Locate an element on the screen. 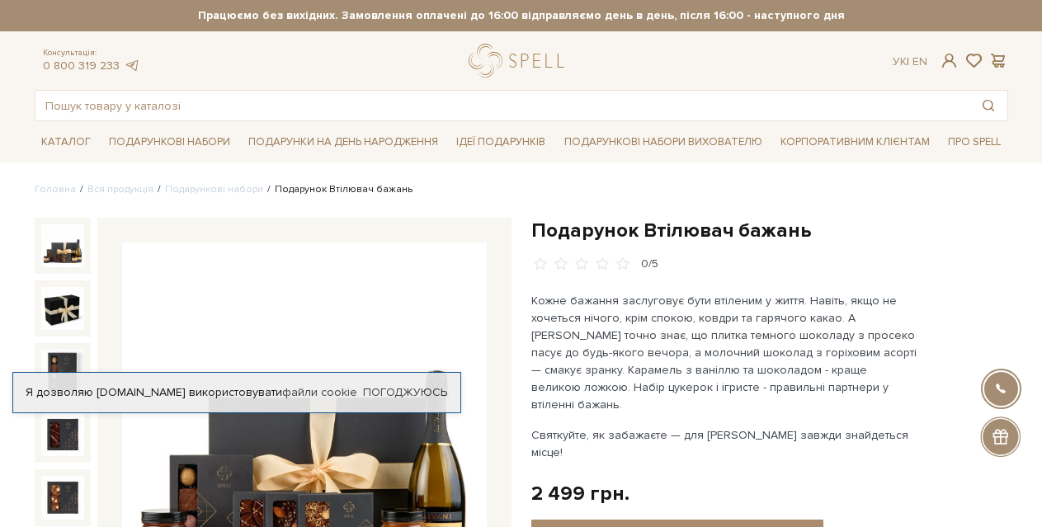 The image size is (1042, 527). a: 0 800 319 233 is located at coordinates (81, 65).